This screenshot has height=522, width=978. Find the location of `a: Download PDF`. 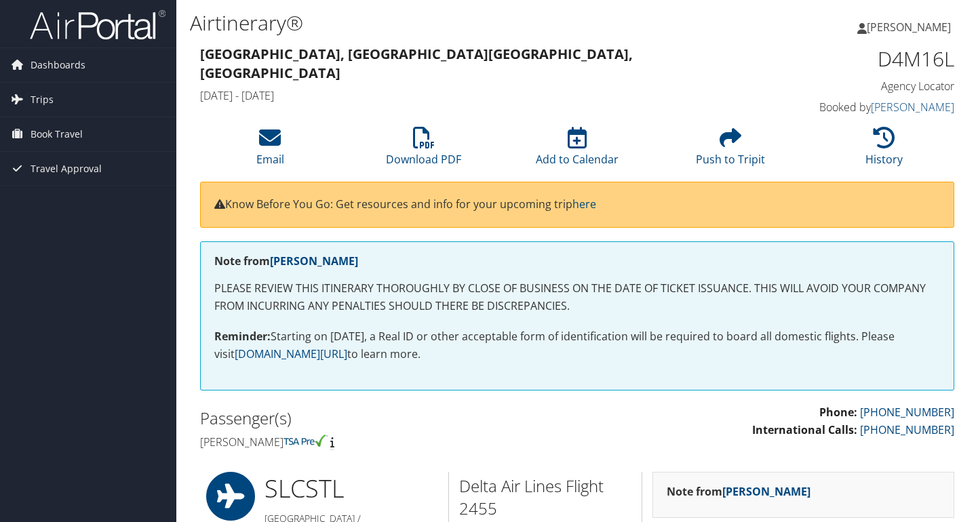

a: Download PDF is located at coordinates (423, 151).